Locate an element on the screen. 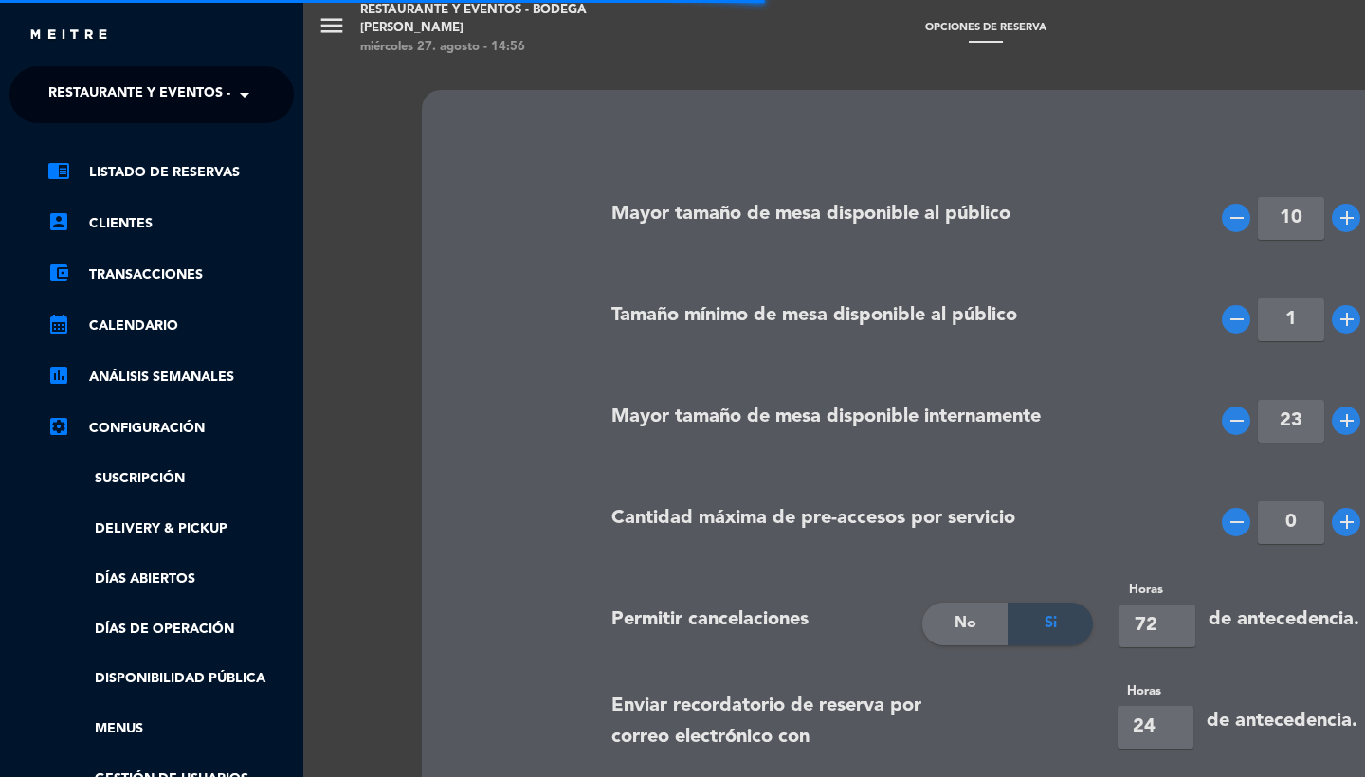  a: Configuración is located at coordinates (171, 428).